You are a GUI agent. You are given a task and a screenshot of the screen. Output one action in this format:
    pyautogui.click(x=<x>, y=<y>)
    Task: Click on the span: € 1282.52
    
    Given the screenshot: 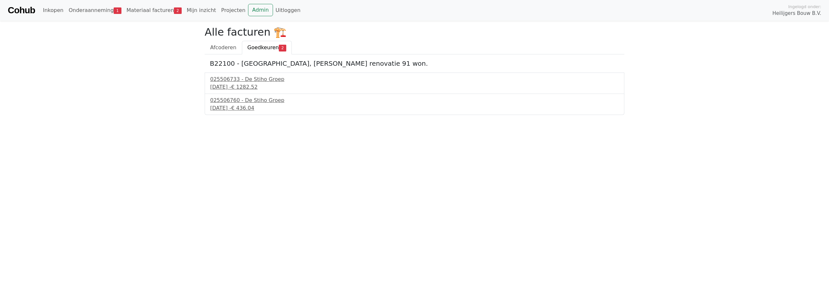 What is the action you would take?
    pyautogui.click(x=244, y=87)
    